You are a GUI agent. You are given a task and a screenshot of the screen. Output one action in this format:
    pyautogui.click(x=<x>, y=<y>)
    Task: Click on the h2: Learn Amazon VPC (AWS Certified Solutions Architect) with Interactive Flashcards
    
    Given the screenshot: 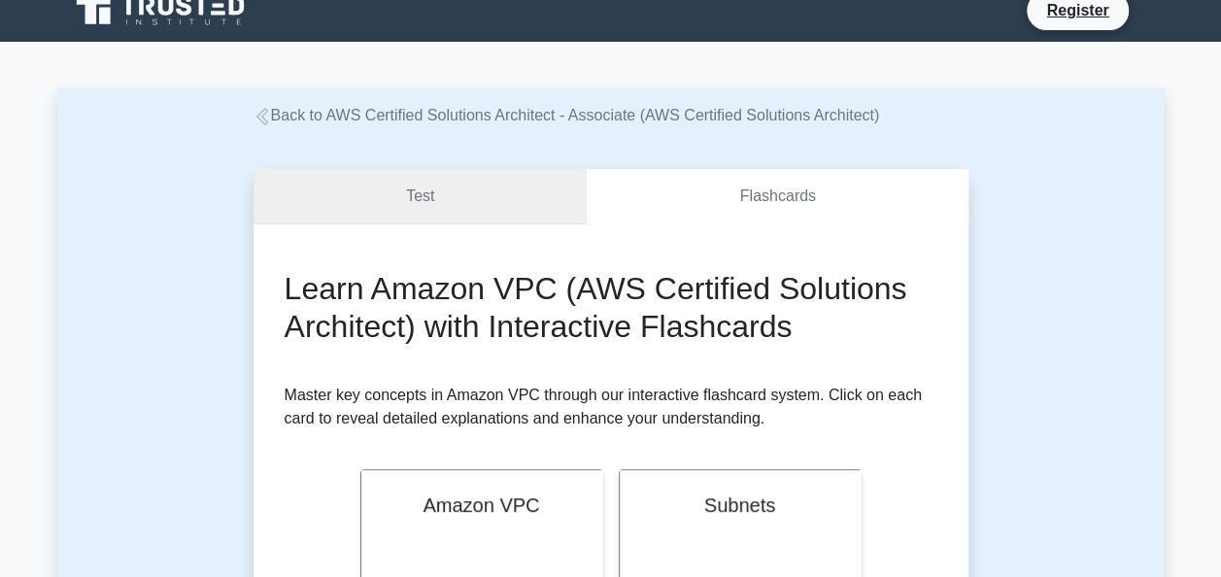 What is the action you would take?
    pyautogui.click(x=611, y=307)
    